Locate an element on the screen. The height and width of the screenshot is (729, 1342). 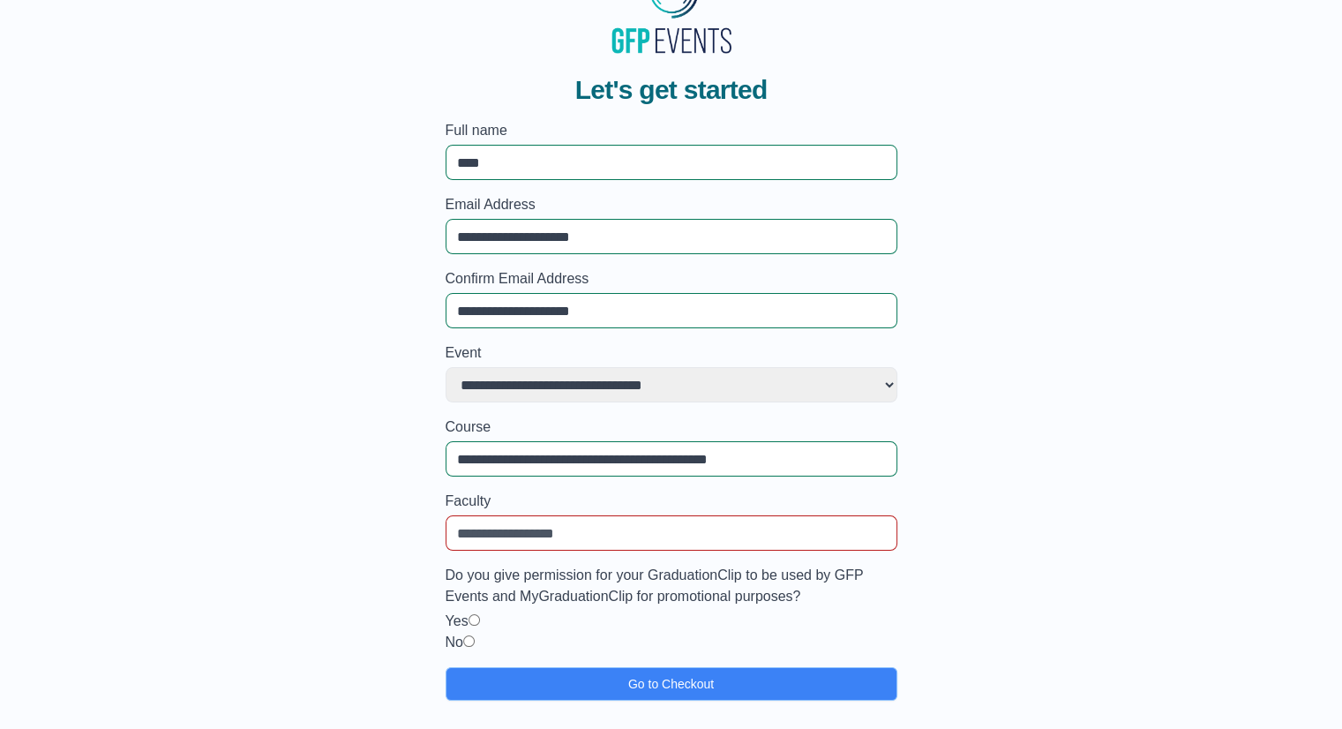
label: Email Address is located at coordinates (671, 205).